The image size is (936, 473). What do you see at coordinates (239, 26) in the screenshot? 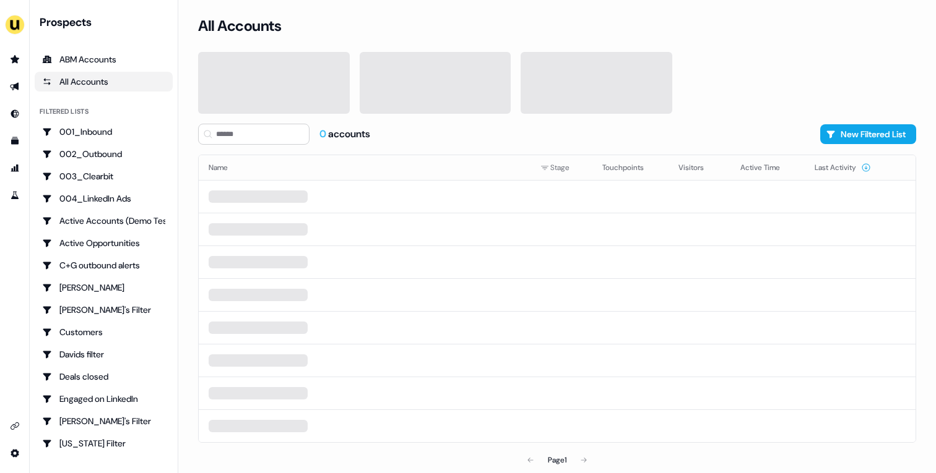
I see `h3: All Accounts` at bounding box center [239, 26].